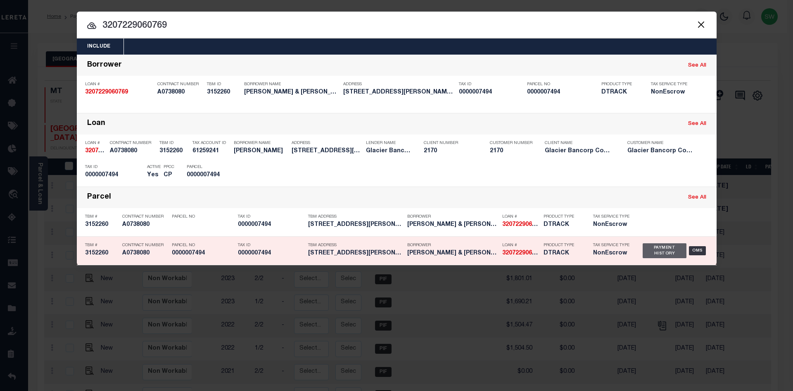 This screenshot has width=793, height=391. Describe the element at coordinates (511, 143) in the screenshot. I see `p: Customer Number` at that location.